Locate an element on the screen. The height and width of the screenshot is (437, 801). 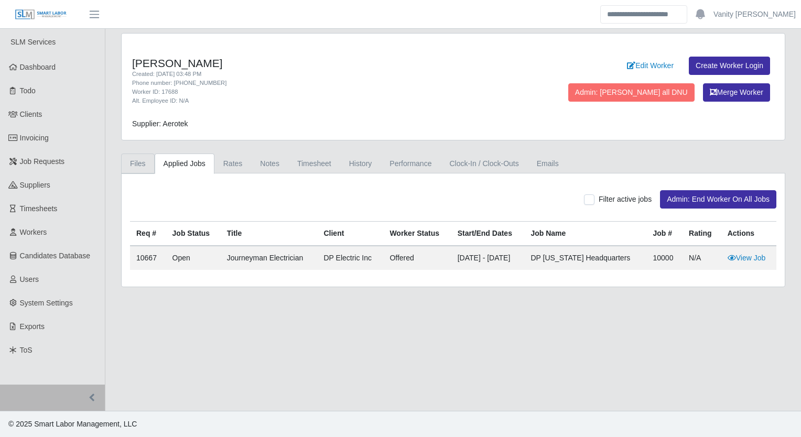
span: Workers is located at coordinates (34, 232).